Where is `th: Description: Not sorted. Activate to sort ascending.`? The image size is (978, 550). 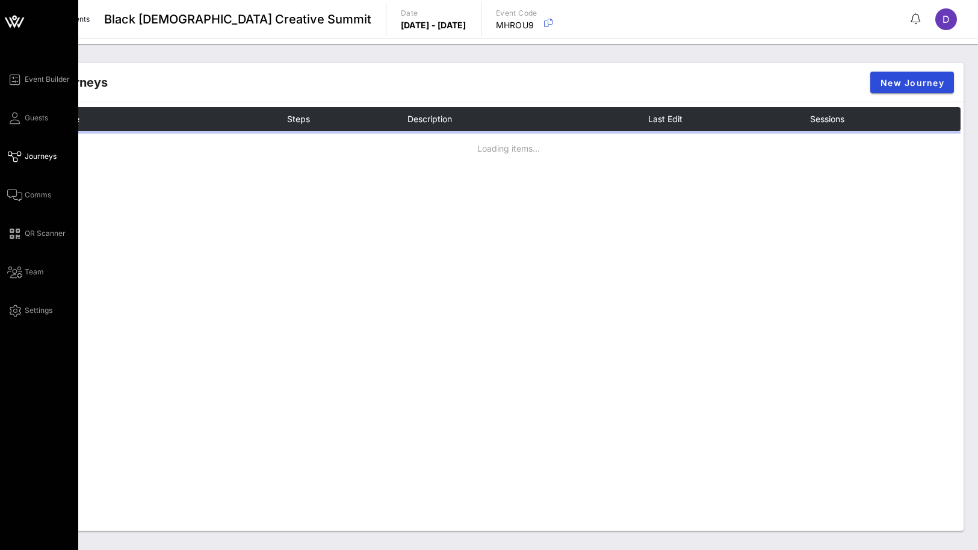 th: Description: Not sorted. Activate to sort ascending. is located at coordinates (528, 119).